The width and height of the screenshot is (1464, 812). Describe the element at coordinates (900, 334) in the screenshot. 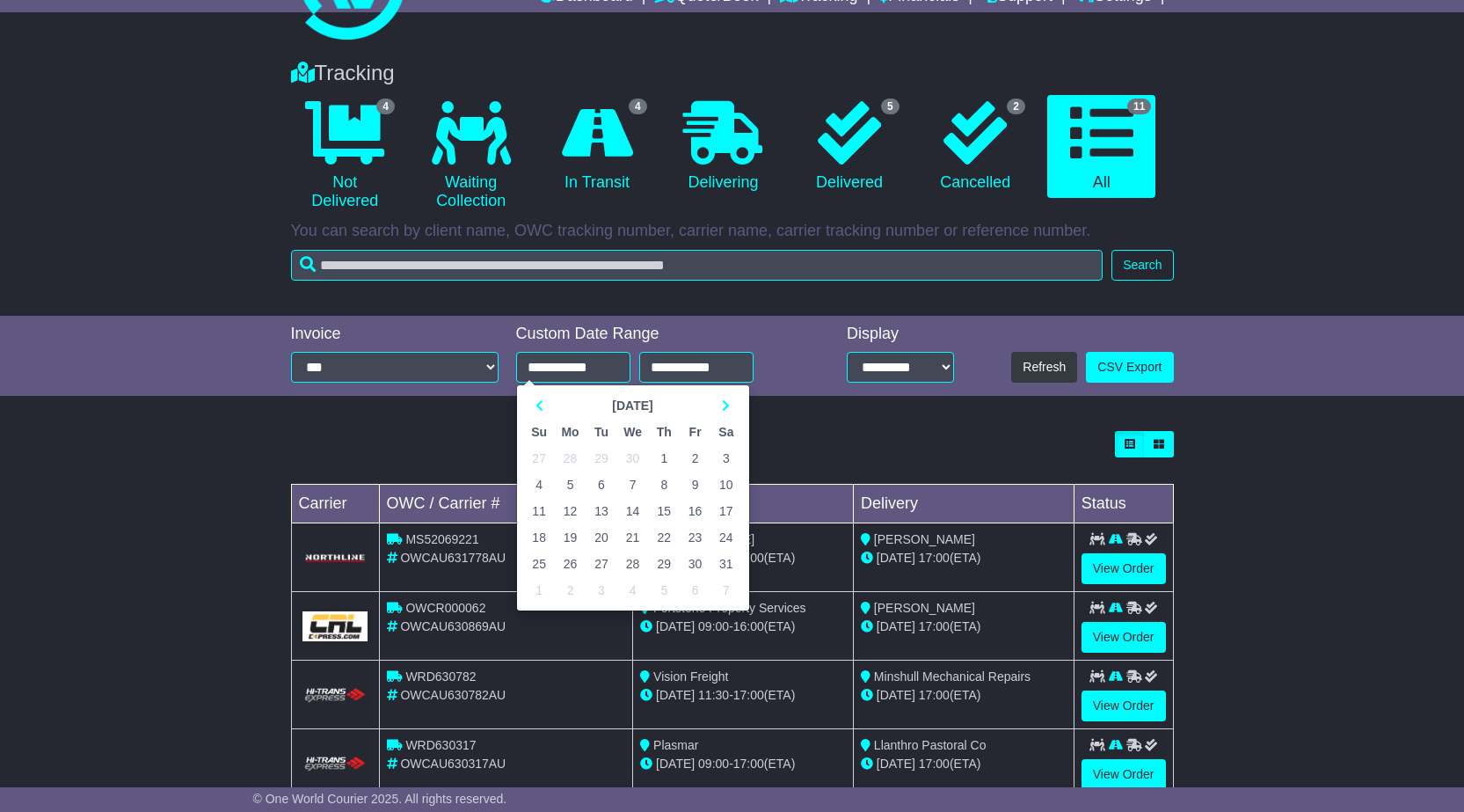

I see `div: Display` at that location.